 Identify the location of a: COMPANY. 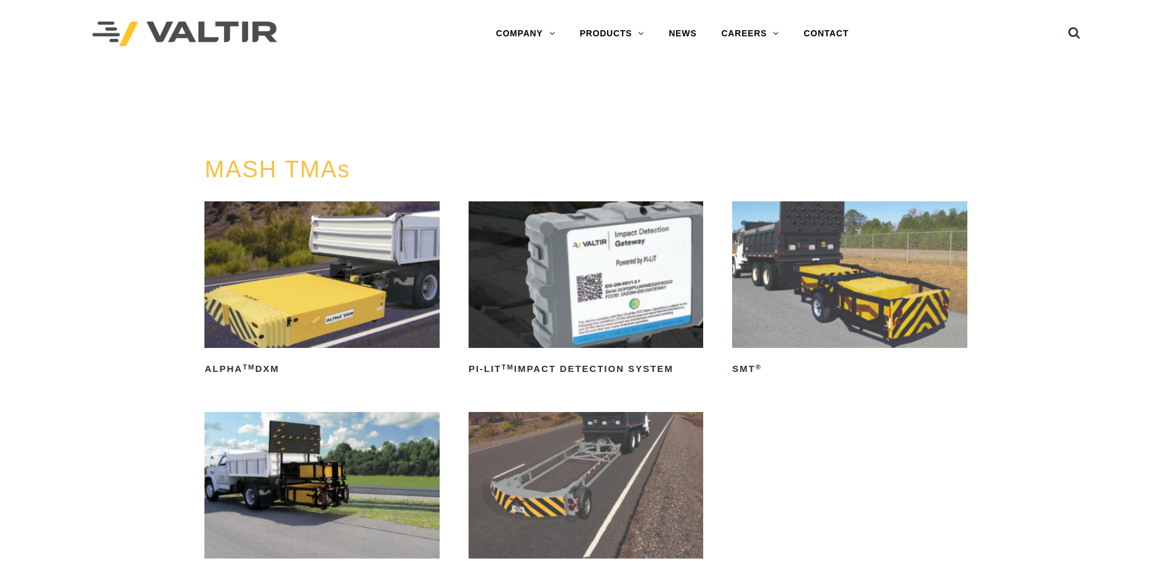
(525, 34).